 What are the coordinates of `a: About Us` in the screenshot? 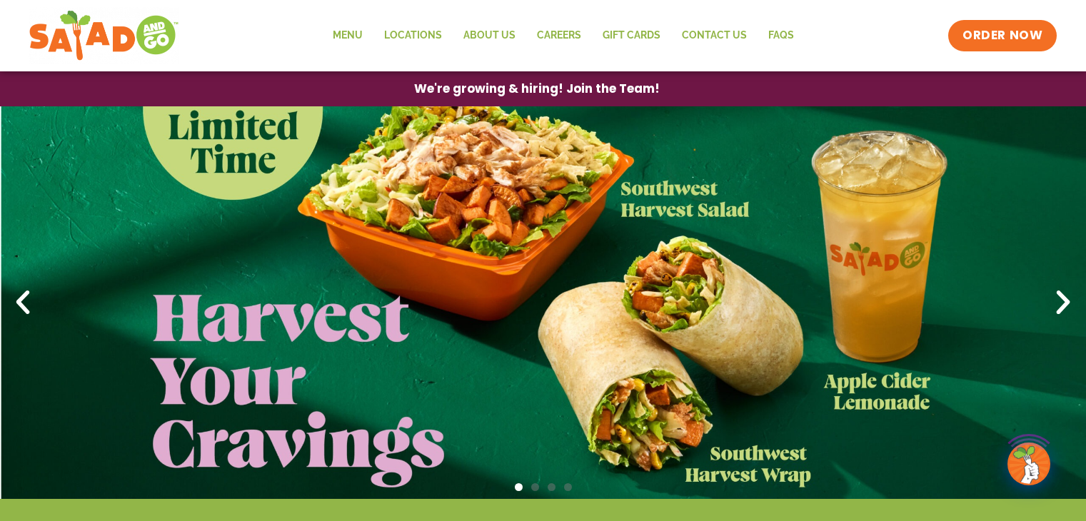 It's located at (489, 36).